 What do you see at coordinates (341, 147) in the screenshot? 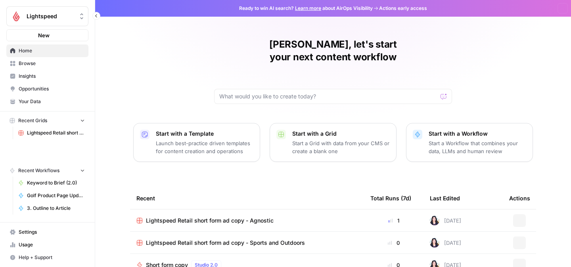
I see `p: Start a Grid with data from your CMS or create a blank one` at bounding box center [341, 147].